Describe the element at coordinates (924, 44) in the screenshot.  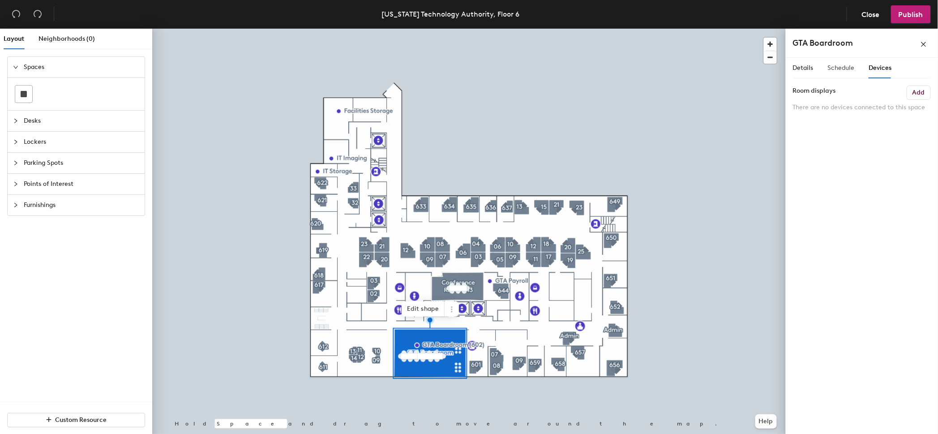
I see `span: close` at that location.